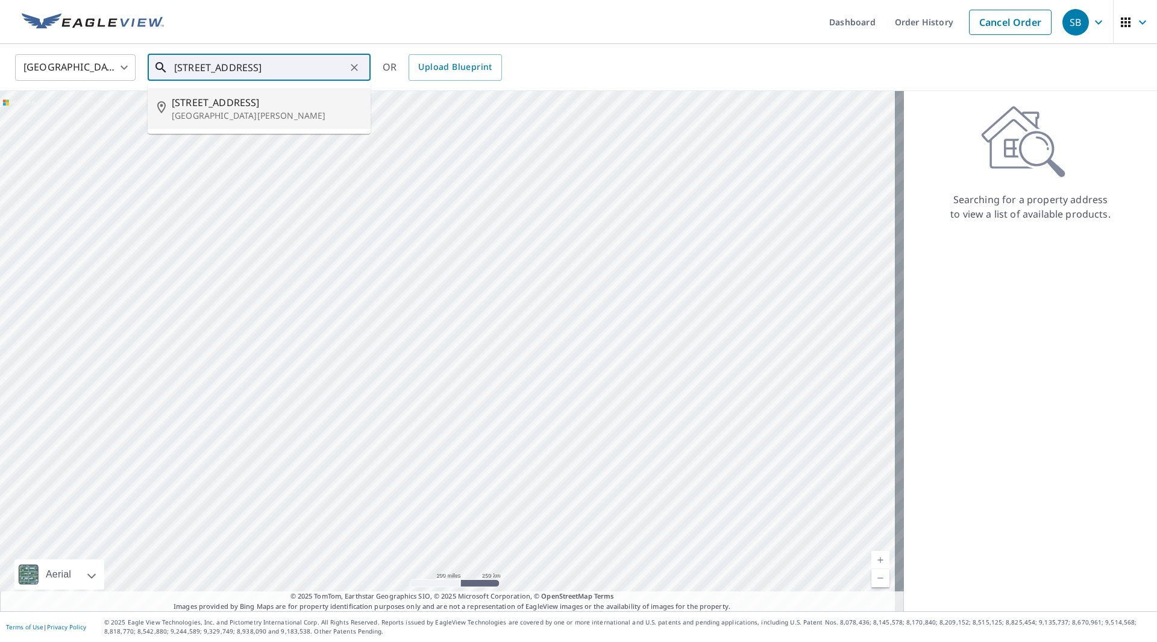  What do you see at coordinates (354, 67) in the screenshot?
I see `button: Clear` at bounding box center [354, 67].